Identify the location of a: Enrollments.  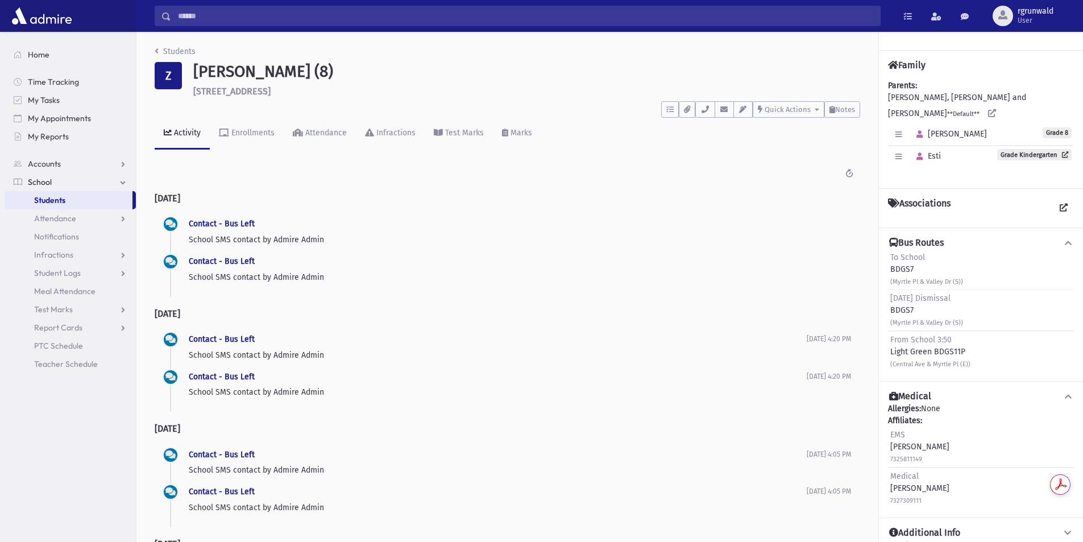
(247, 134).